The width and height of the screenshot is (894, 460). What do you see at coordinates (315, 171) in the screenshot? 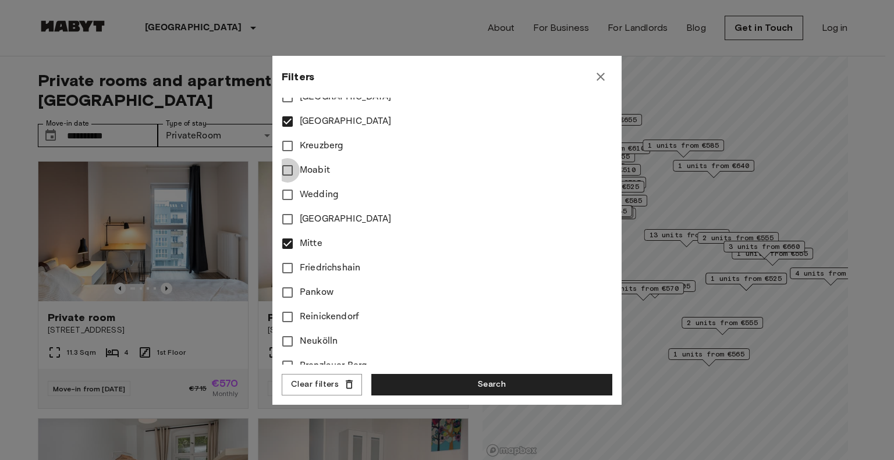
I see `span: Moabit` at bounding box center [315, 171].